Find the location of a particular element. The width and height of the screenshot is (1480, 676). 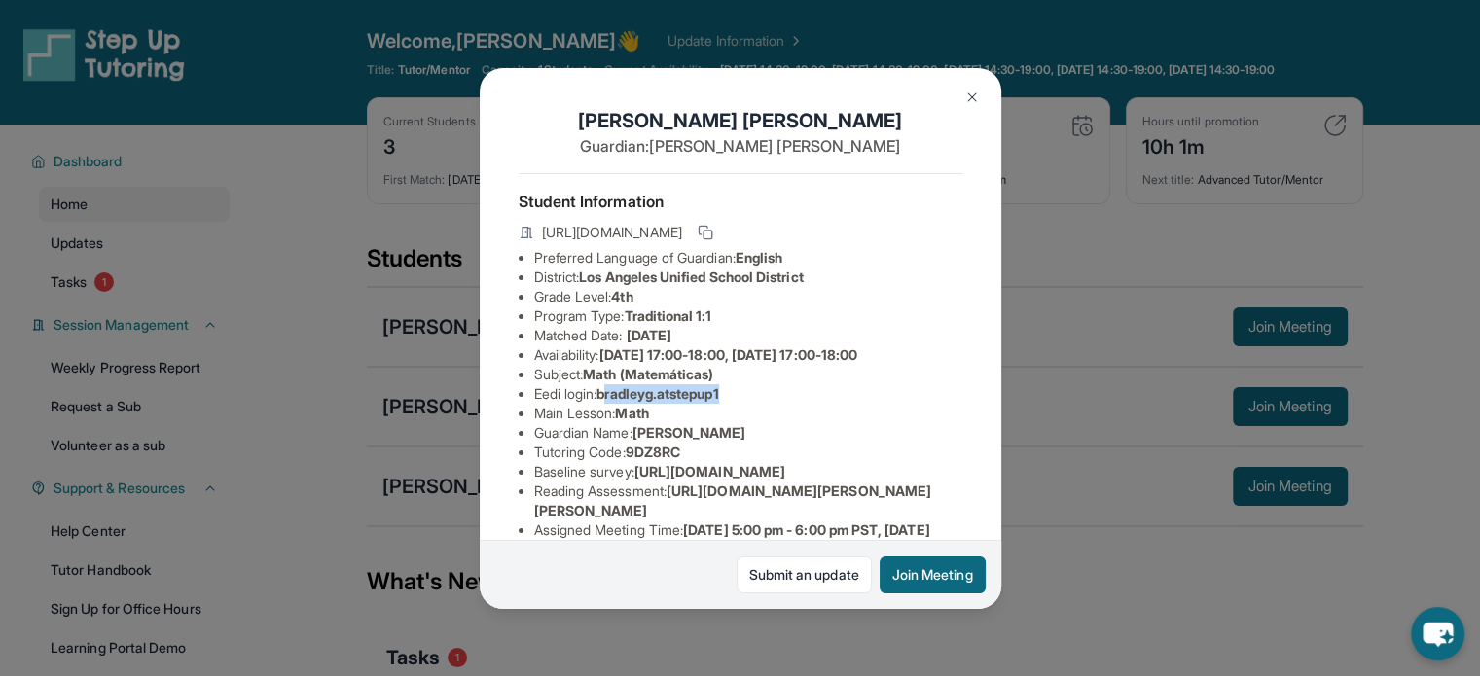

img: Close Icon is located at coordinates (972, 97).